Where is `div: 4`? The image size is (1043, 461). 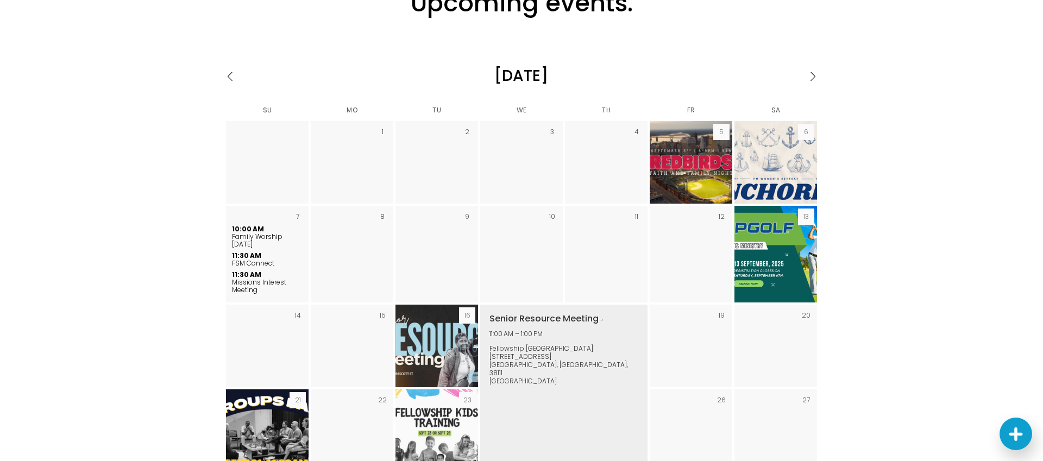
div: 4 is located at coordinates (637, 132).